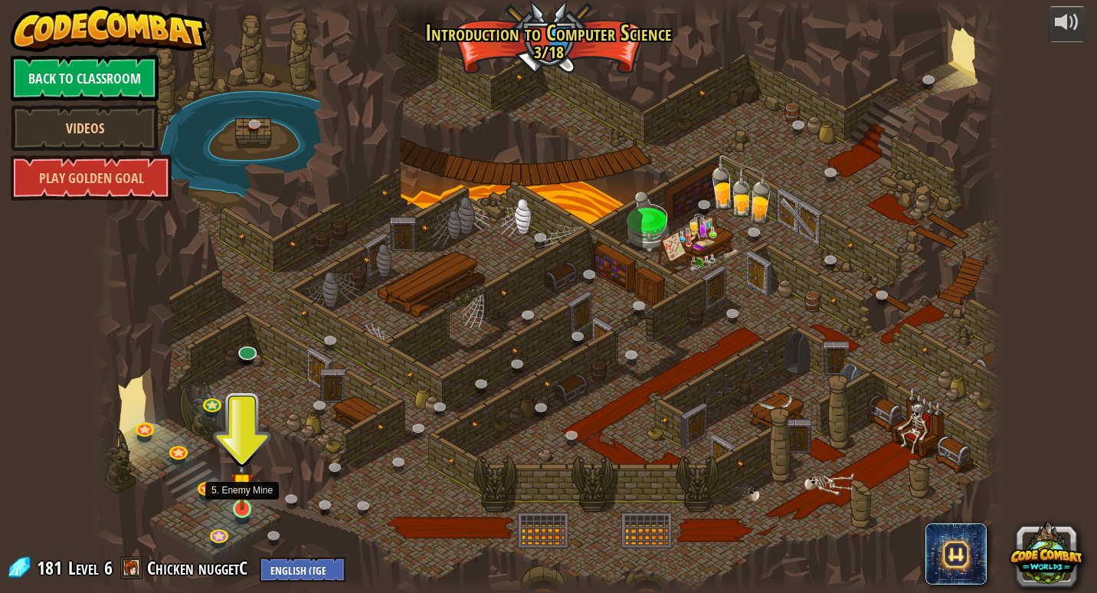 The width and height of the screenshot is (1097, 593). I want to click on a: Back to Classroom, so click(84, 78).